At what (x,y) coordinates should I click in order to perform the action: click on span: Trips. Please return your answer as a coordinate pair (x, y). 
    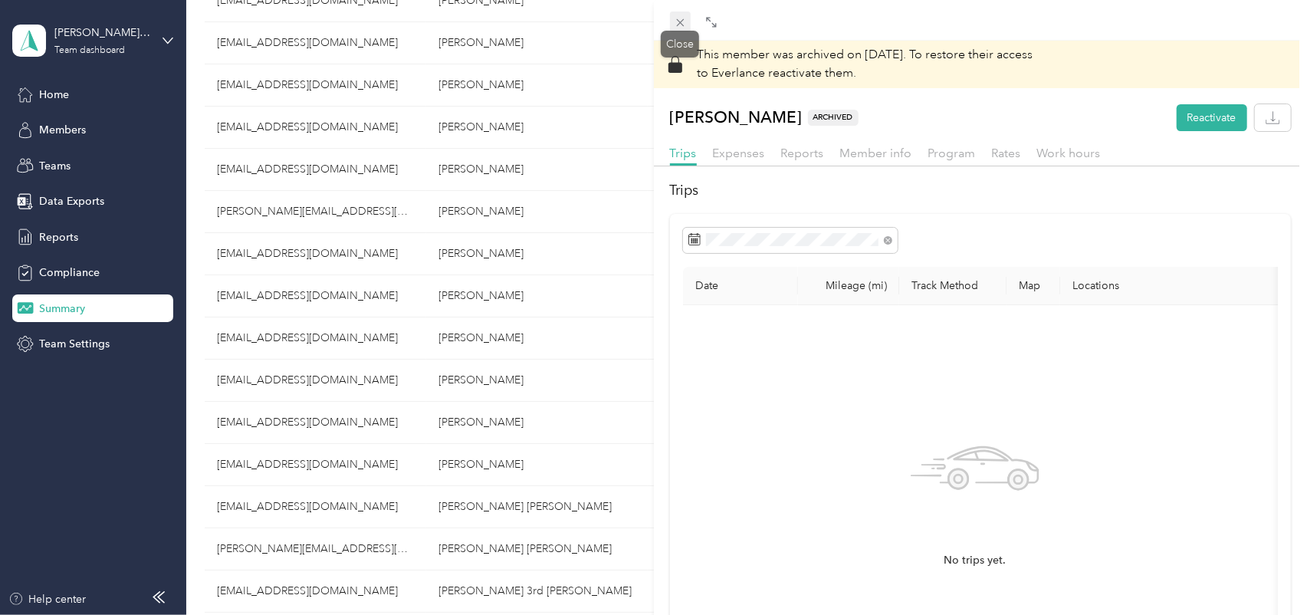
    Looking at the image, I should click on (683, 152).